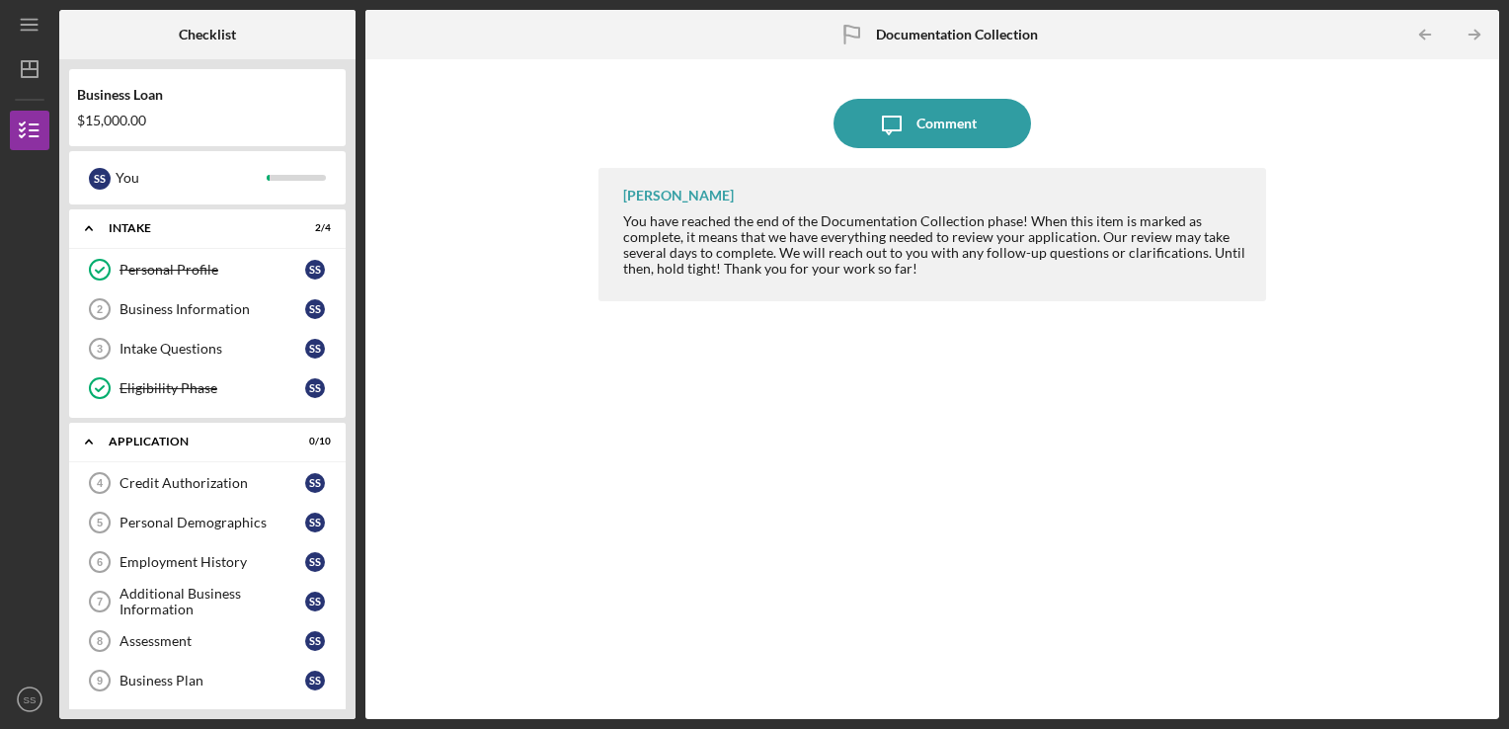 This screenshot has width=1509, height=729. I want to click on b: Checklist, so click(207, 35).